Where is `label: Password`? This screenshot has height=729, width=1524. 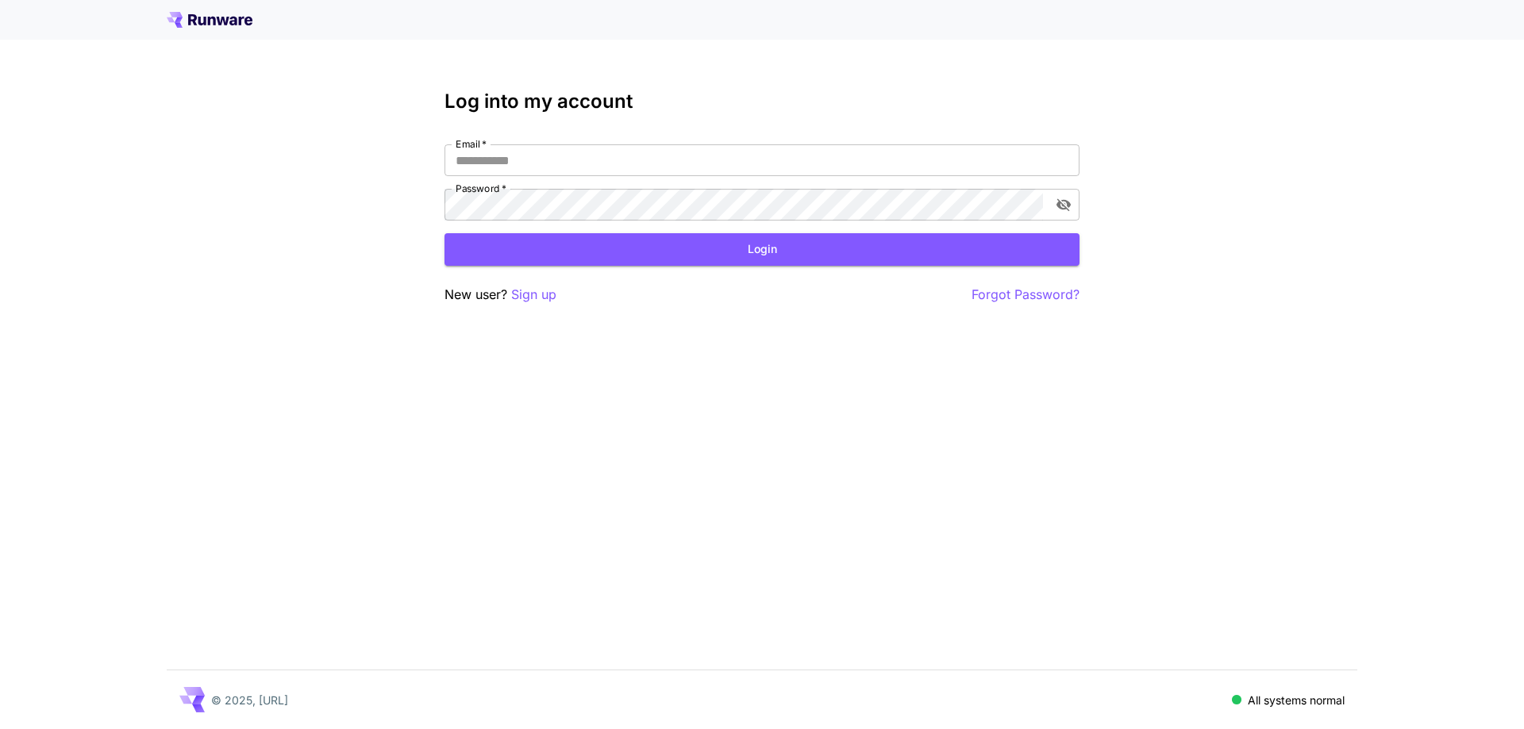
label: Password is located at coordinates (481, 188).